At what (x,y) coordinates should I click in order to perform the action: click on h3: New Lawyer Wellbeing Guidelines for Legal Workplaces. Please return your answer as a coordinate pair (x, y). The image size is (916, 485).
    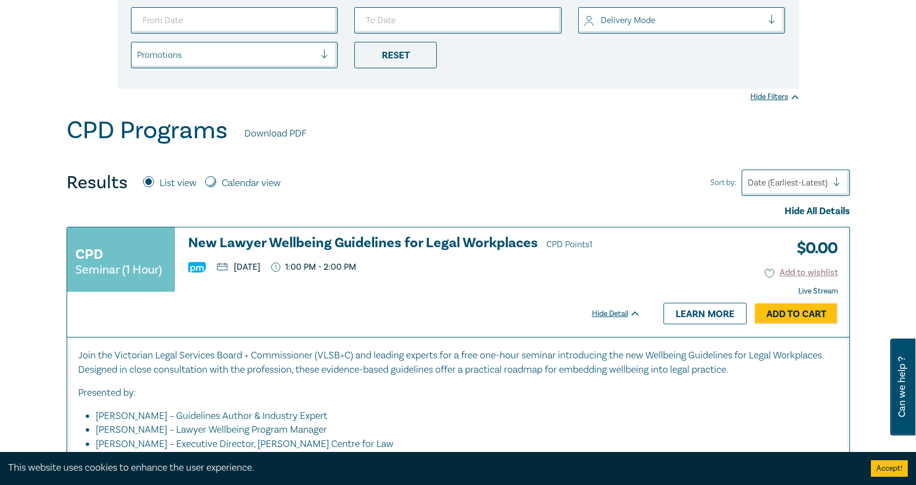
    Looking at the image, I should click on (414, 244).